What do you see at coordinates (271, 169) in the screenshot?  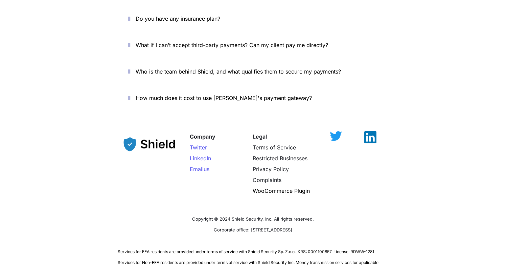 I see `span: Privacy Policy` at bounding box center [271, 169].